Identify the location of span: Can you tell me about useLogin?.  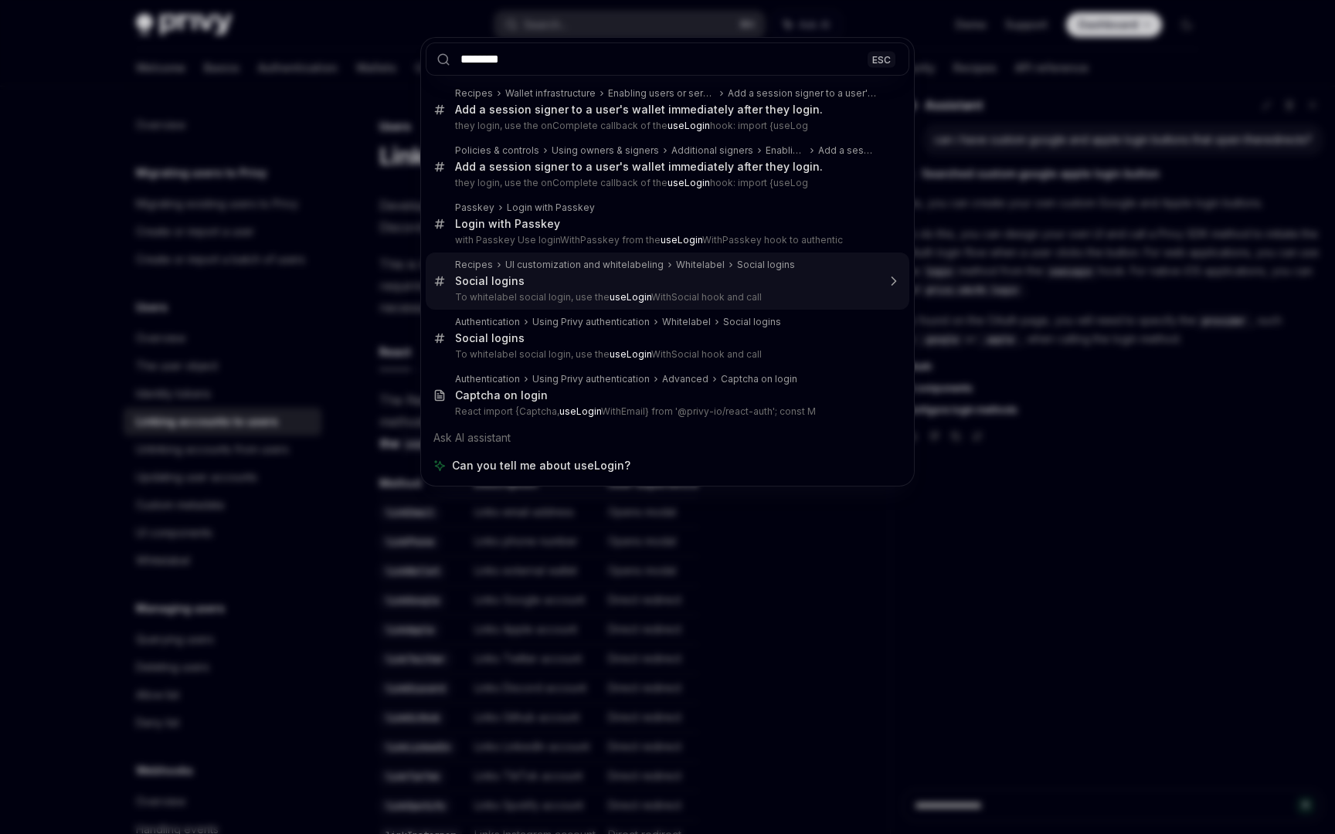
(541, 466).